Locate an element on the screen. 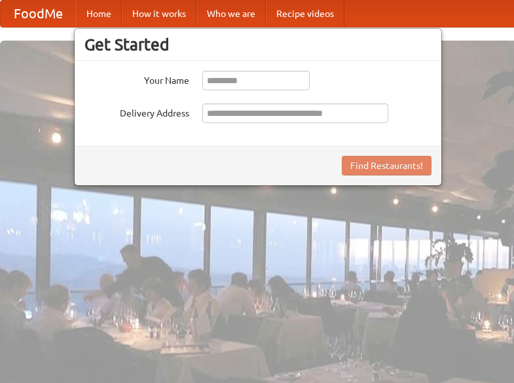 This screenshot has height=383, width=514. a: Recipe videos is located at coordinates (305, 14).